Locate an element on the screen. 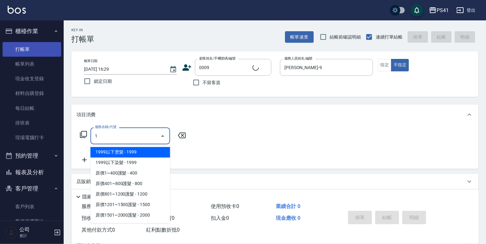  button: Choose date, selected date is 2025-09-04 is located at coordinates (173, 69).